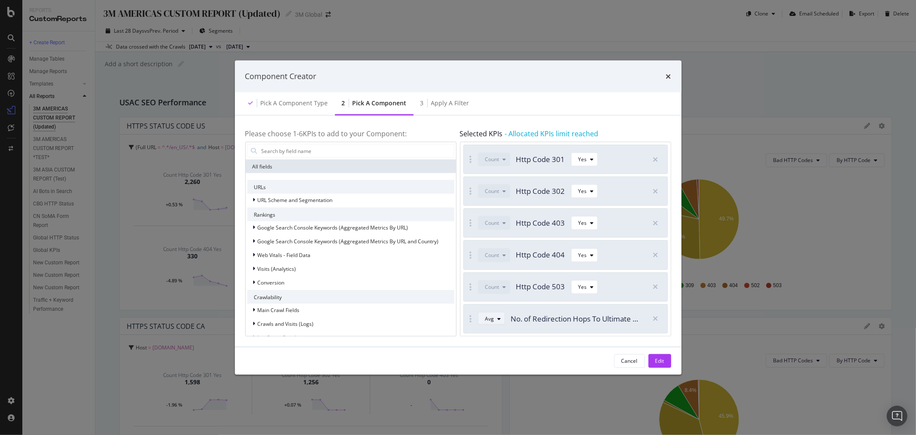 The height and width of the screenshot is (435, 916). Describe the element at coordinates (660, 360) in the screenshot. I see `div: Edit` at that location.